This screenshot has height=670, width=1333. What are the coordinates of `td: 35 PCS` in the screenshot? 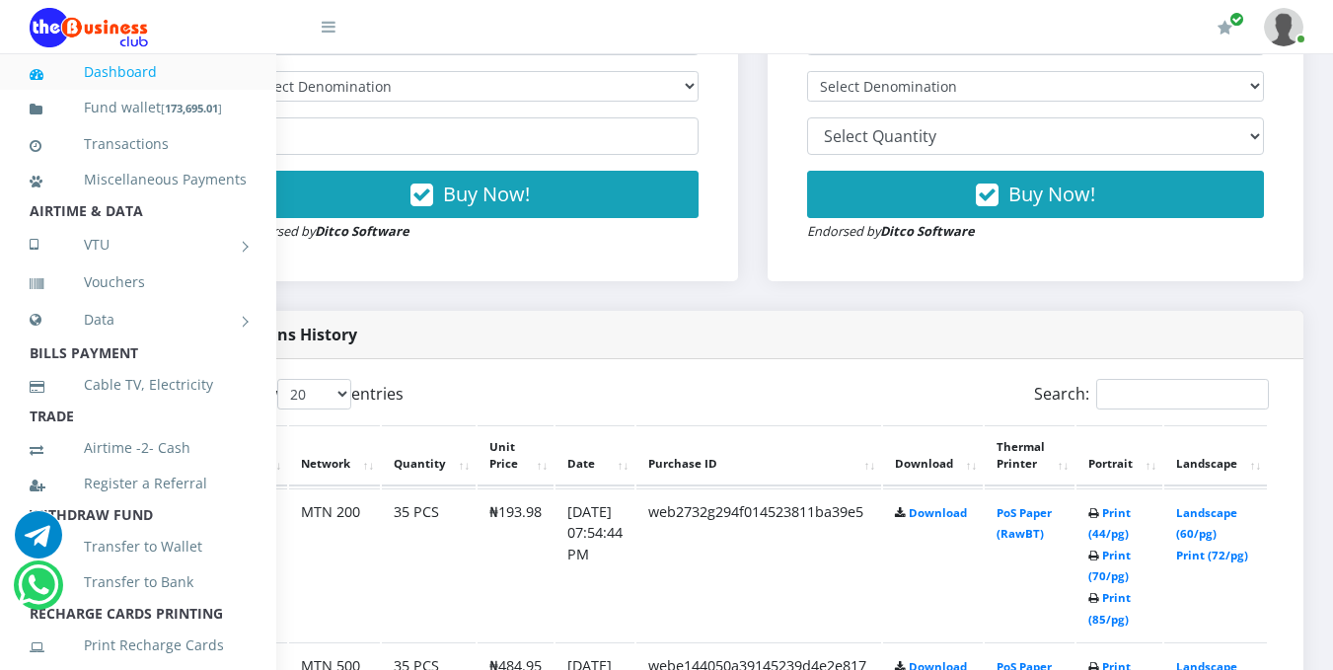 It's located at (428, 564).